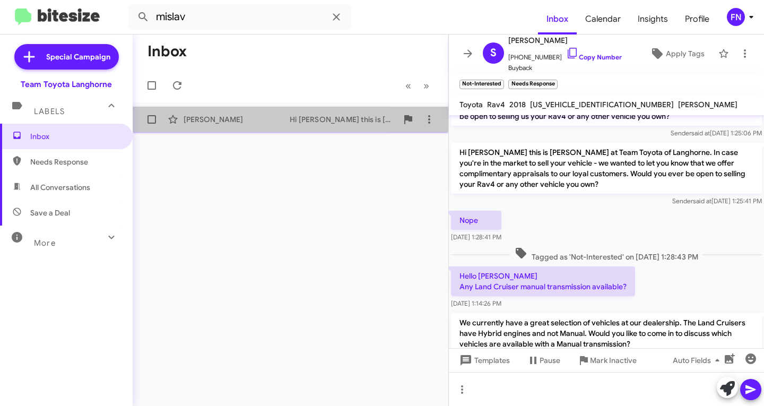  I want to click on span: Templates, so click(483, 360).